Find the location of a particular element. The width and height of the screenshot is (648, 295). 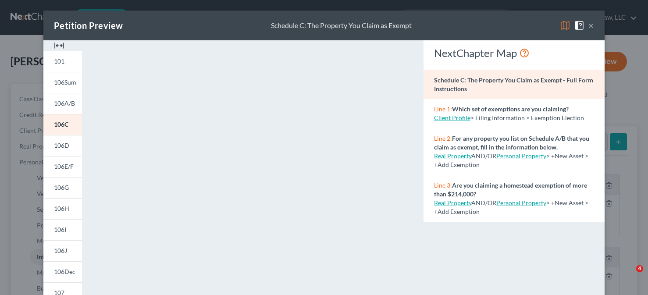

span: 106G is located at coordinates (61, 187).